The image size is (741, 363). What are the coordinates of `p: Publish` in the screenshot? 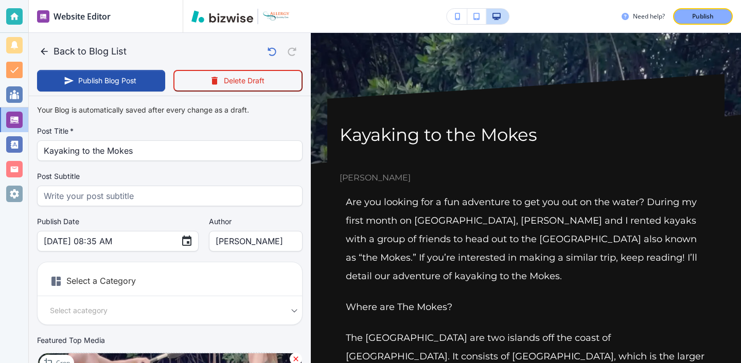 It's located at (703, 16).